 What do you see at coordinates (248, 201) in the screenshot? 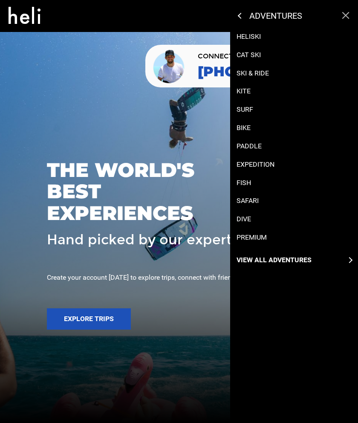
I see `p: Safari` at bounding box center [248, 201].